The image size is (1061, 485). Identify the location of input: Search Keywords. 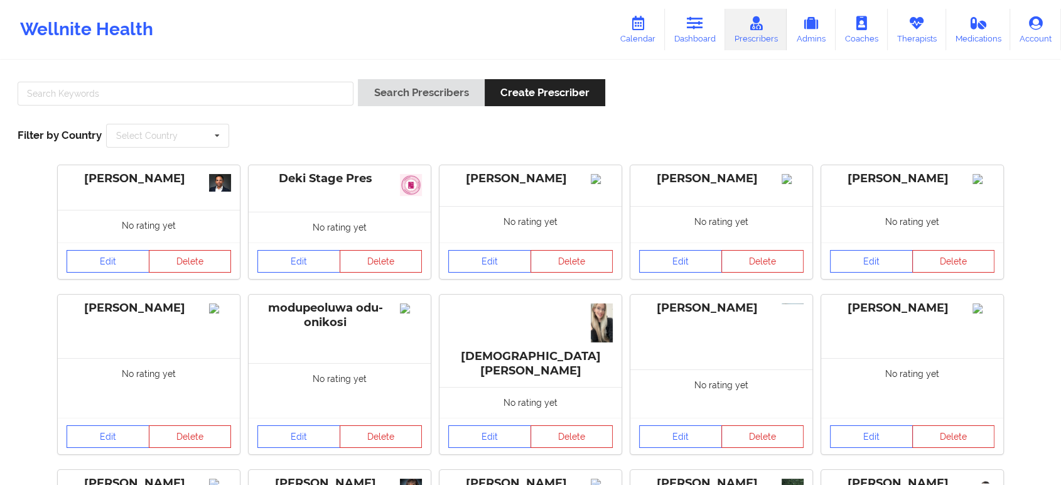
(185, 94).